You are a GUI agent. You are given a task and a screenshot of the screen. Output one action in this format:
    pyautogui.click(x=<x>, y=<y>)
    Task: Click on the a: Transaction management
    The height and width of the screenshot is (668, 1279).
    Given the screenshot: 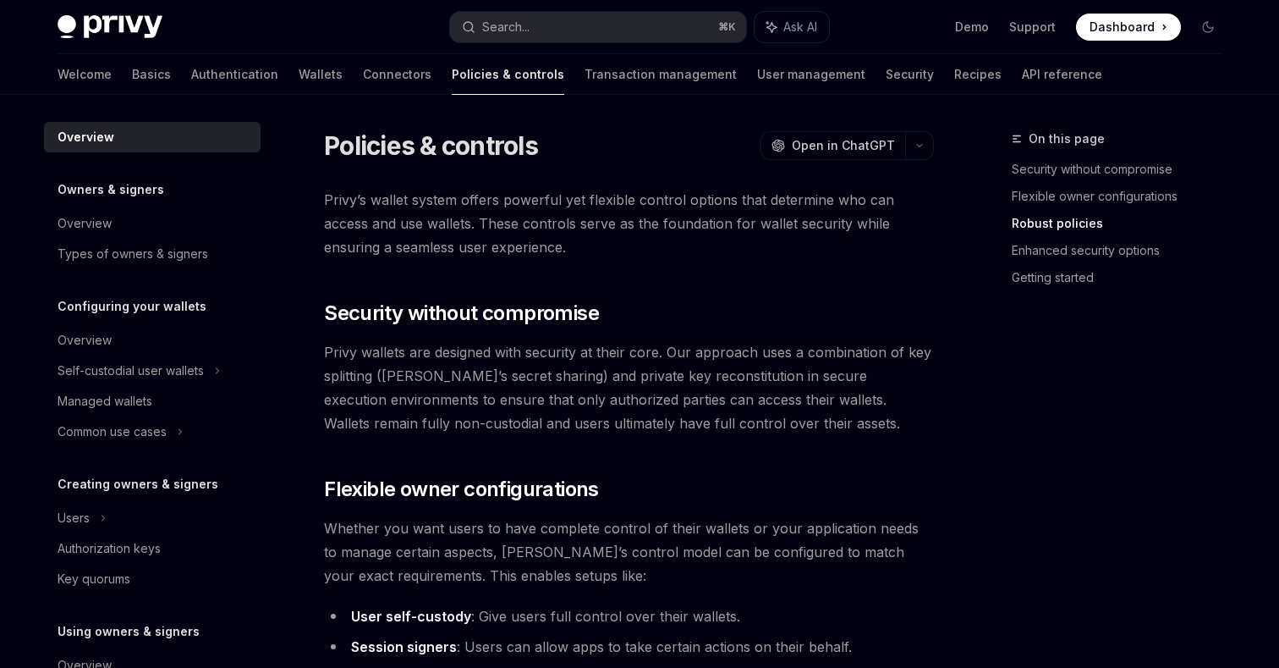 What is the action you would take?
    pyautogui.click(x=661, y=74)
    